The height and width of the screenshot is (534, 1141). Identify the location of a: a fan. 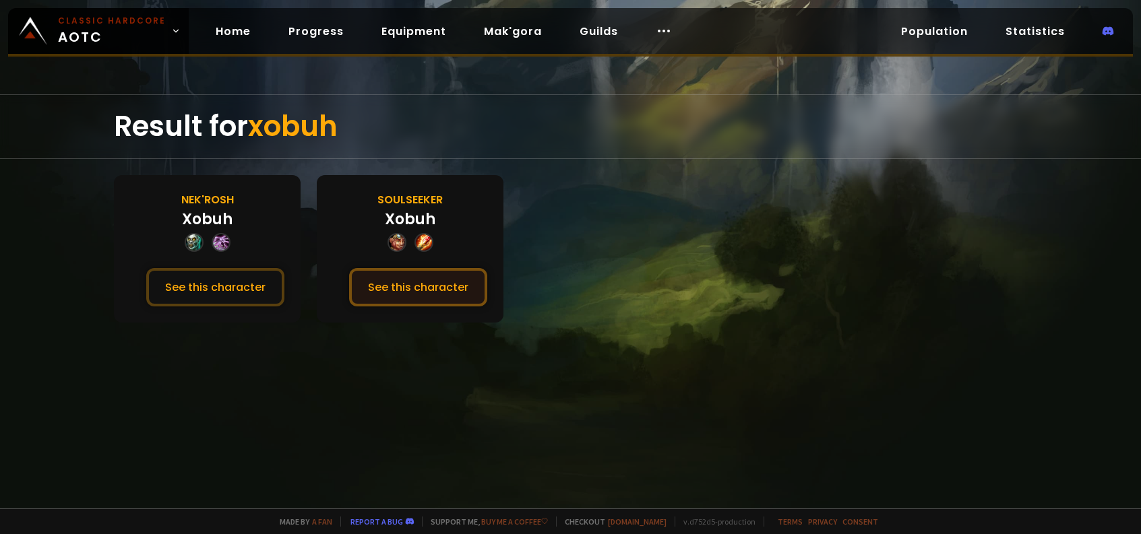
(322, 522).